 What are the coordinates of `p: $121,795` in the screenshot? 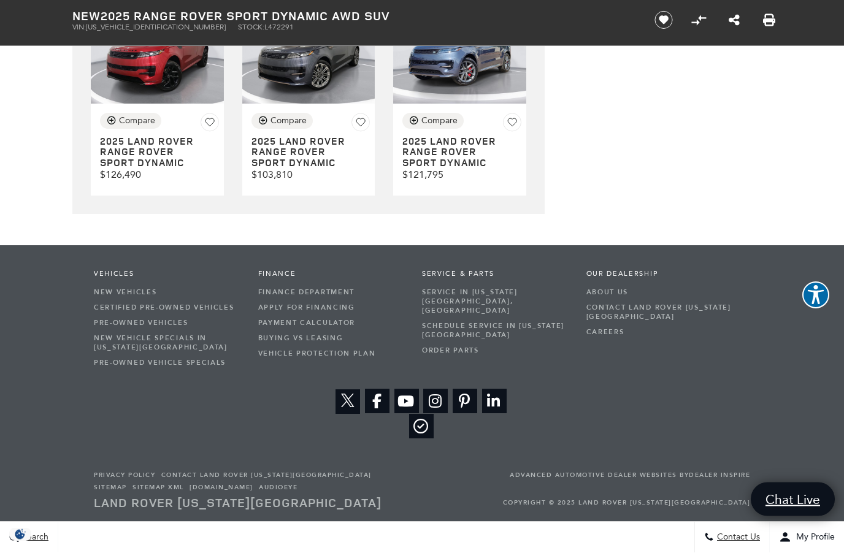 It's located at (462, 175).